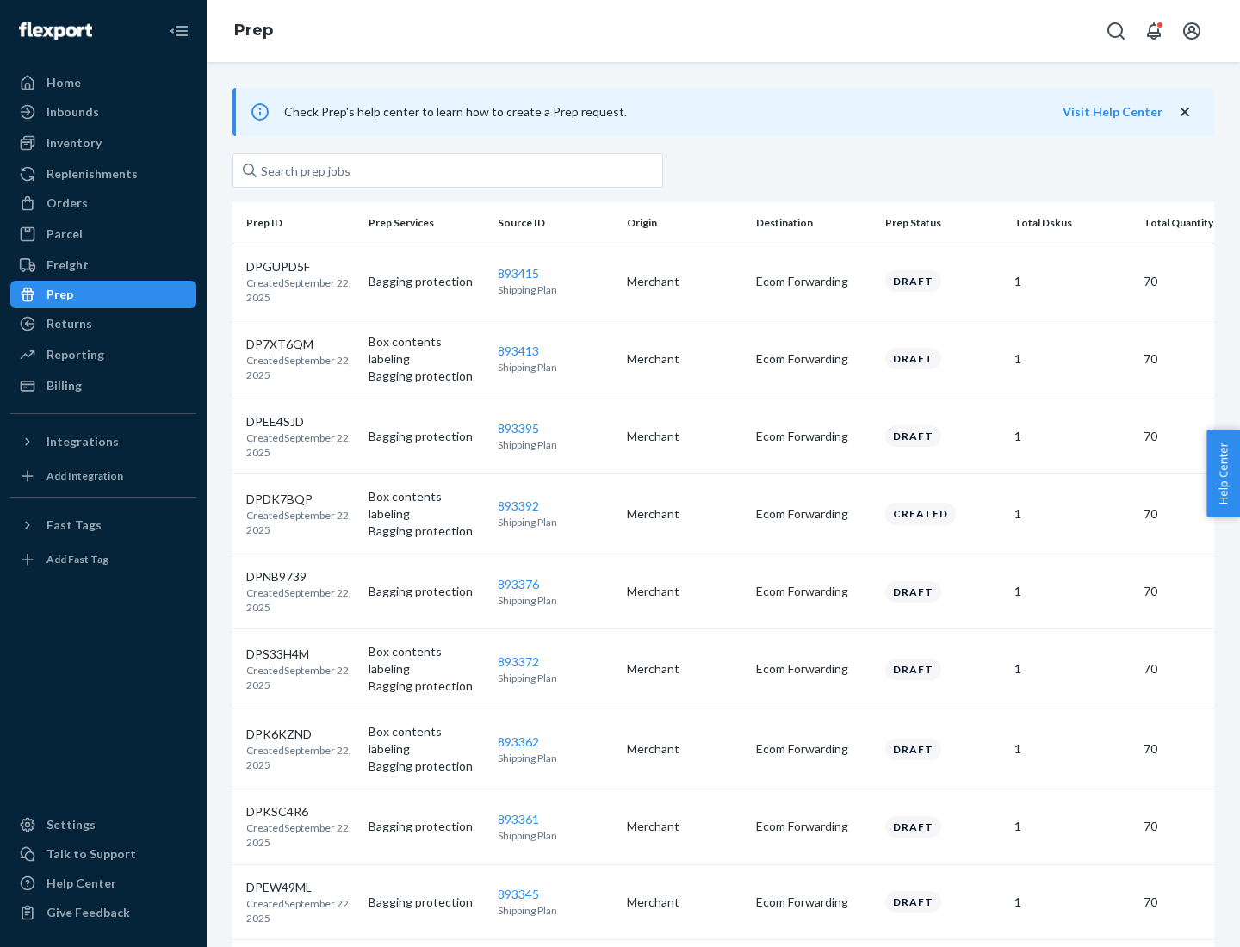  I want to click on th: Prep Status, so click(943, 223).